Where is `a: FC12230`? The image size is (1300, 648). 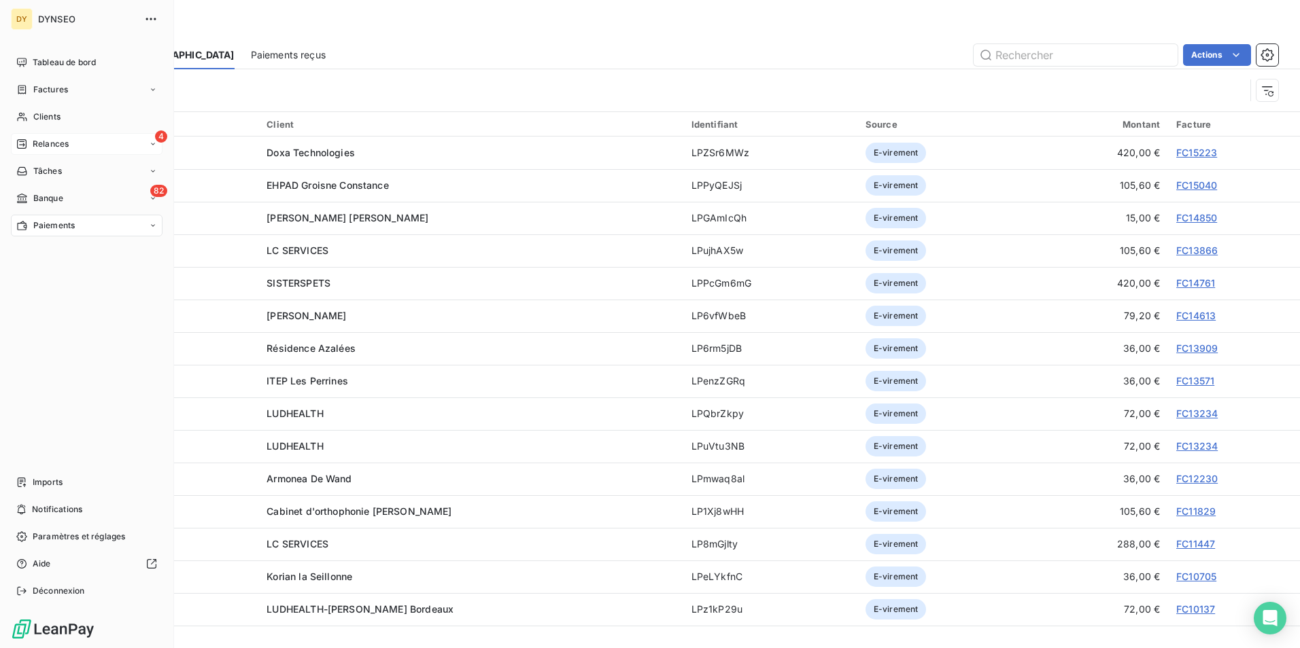 a: FC12230 is located at coordinates (1196, 479).